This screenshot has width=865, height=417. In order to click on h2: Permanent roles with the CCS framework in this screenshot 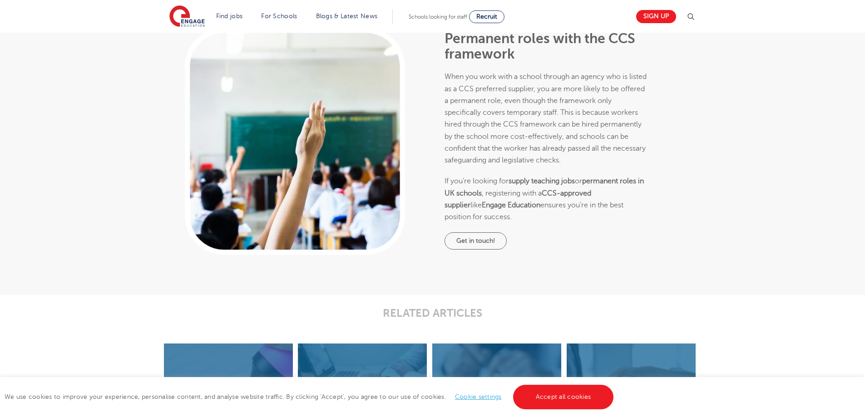, I will do `click(546, 46)`.